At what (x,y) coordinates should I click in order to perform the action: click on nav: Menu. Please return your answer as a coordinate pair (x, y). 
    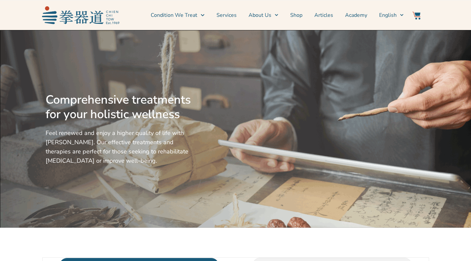
    Looking at the image, I should click on (263, 15).